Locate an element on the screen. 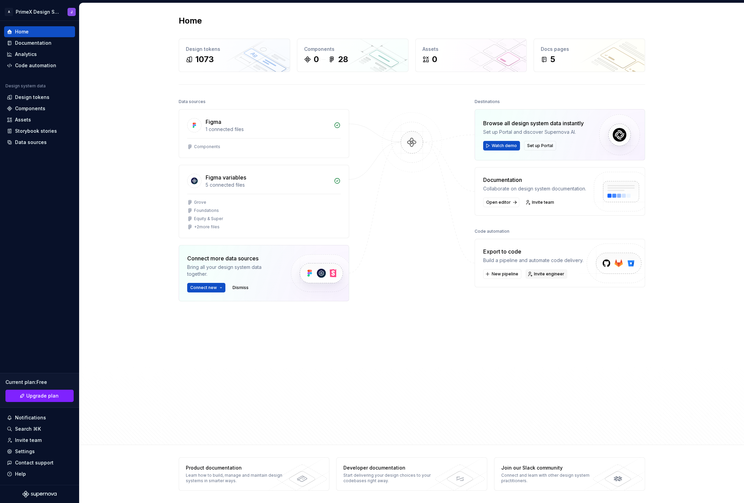 This screenshot has height=503, width=744. div: 28 is located at coordinates (343, 59).